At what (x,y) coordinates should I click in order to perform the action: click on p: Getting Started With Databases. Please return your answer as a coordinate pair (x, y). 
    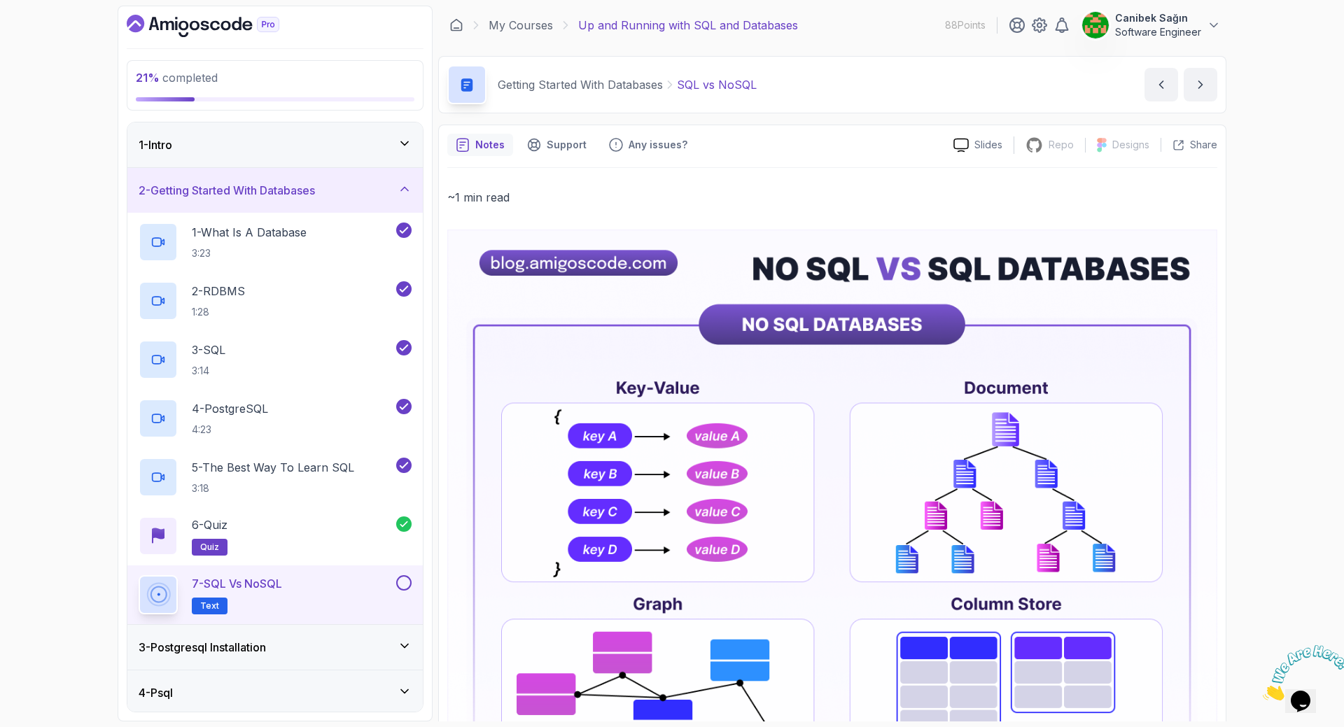
    Looking at the image, I should click on (580, 85).